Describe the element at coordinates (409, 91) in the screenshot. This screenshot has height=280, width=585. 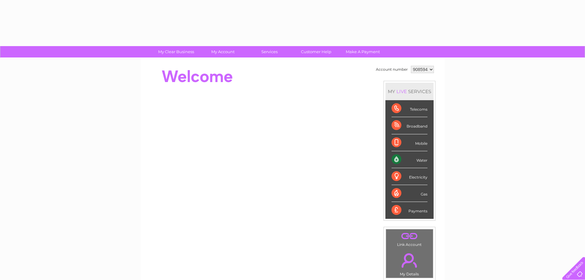
I see `div: MY SERVICES` at that location.